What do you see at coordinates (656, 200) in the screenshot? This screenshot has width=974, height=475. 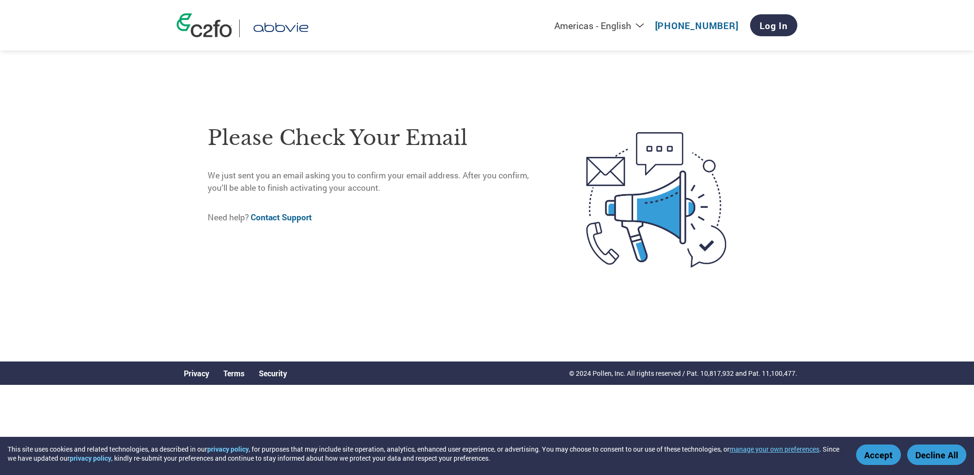 I see `img: open-email` at bounding box center [656, 200].